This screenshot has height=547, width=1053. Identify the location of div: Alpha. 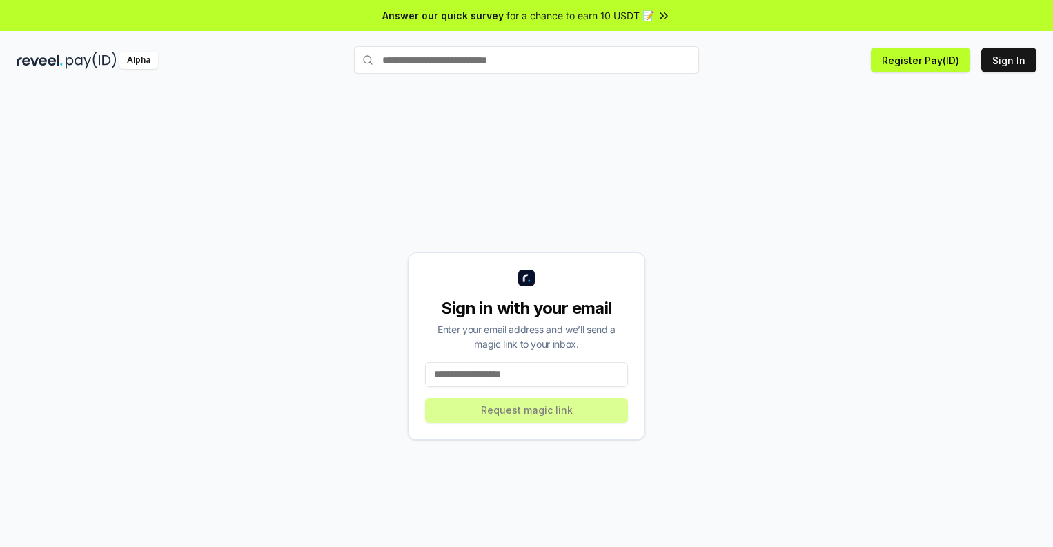
(139, 60).